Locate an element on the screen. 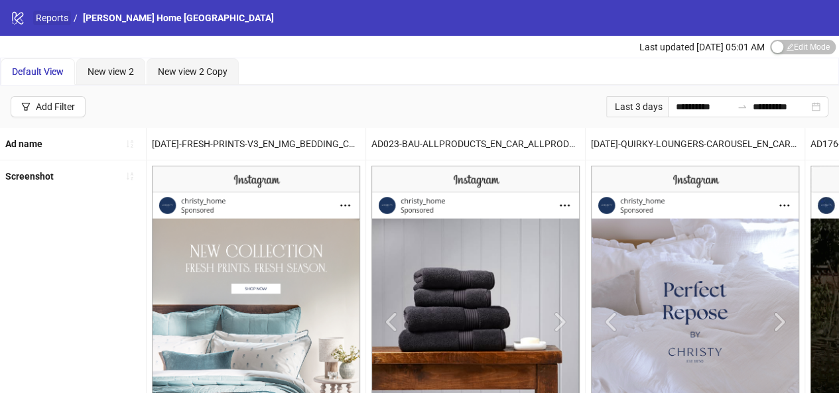 This screenshot has width=839, height=393. button: Add Filter is located at coordinates (48, 107).